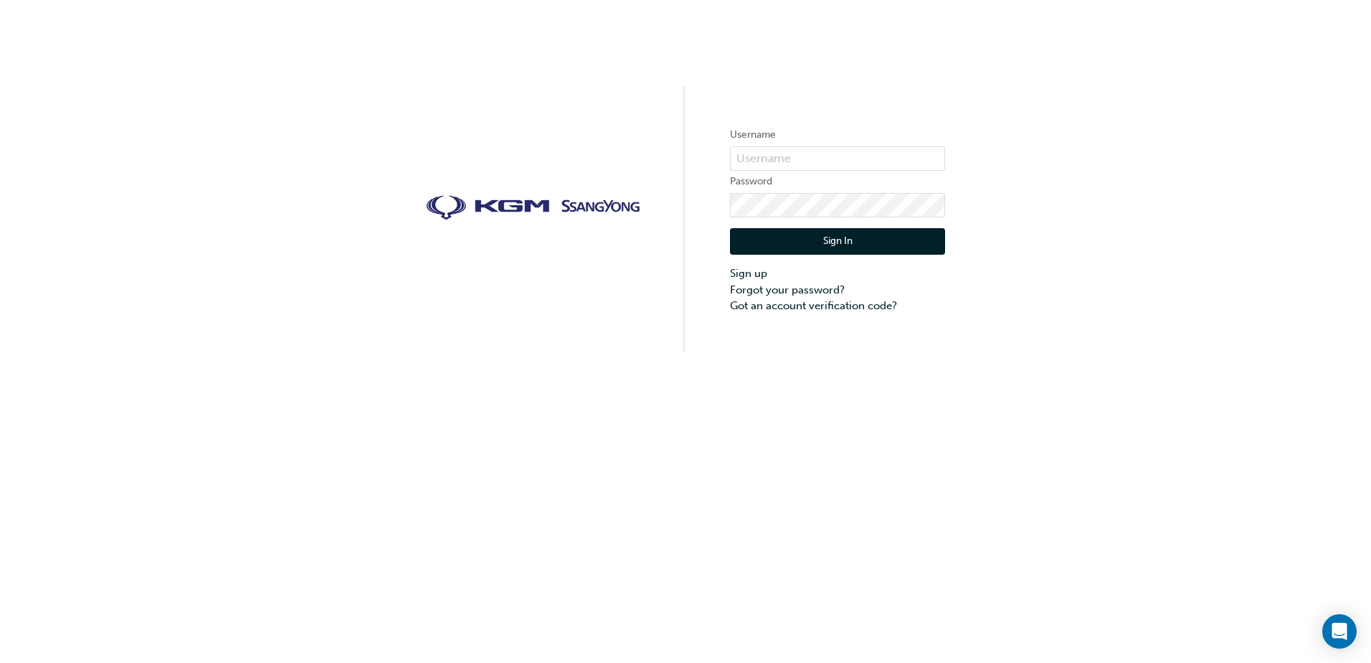 This screenshot has height=663, width=1371. What do you see at coordinates (838, 305) in the screenshot?
I see `a: Got an account verification code?` at bounding box center [838, 305].